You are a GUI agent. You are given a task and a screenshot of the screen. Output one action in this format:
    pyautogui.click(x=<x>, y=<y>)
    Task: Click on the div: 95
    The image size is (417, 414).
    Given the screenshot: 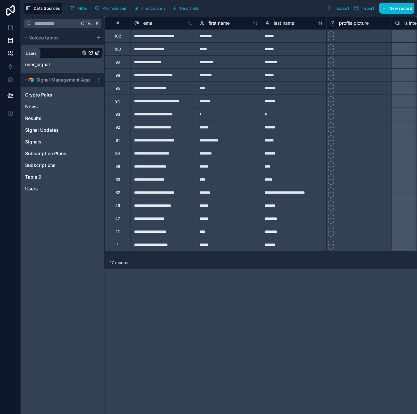 What is the action you would take?
    pyautogui.click(x=118, y=88)
    